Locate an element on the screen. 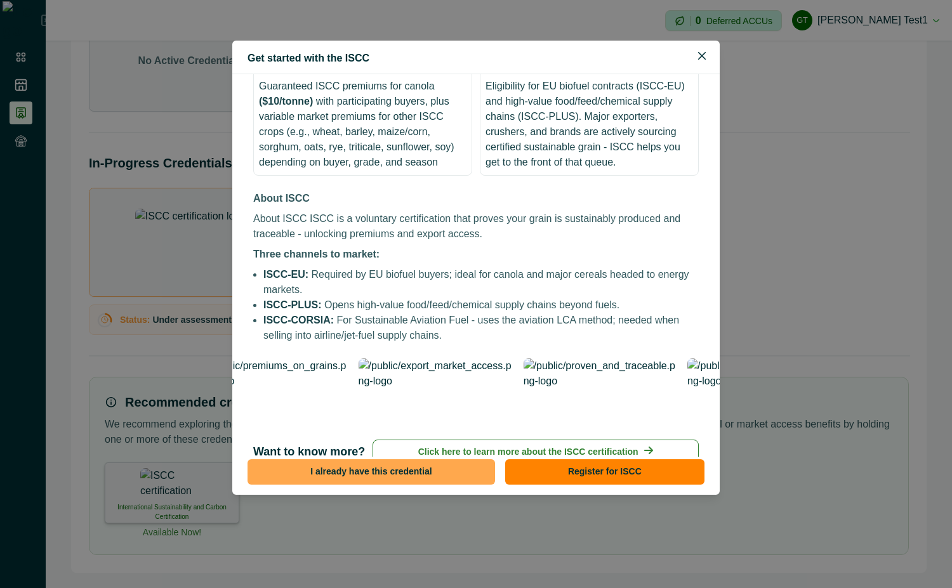 The height and width of the screenshot is (588, 952). button: Register for ISCC is located at coordinates (605, 472).